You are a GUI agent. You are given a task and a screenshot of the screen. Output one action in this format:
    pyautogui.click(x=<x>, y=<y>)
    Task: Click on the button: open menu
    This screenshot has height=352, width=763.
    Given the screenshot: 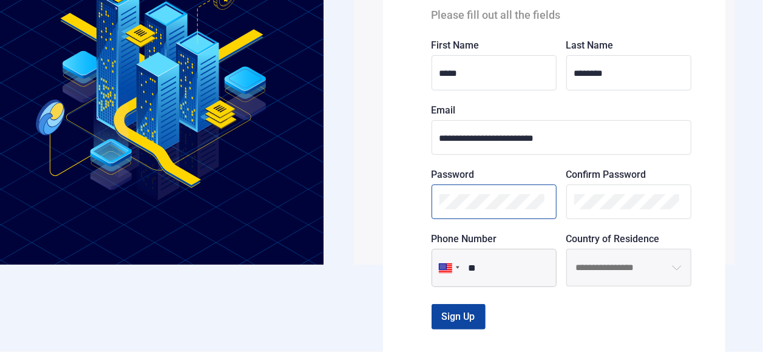 What is the action you would take?
    pyautogui.click(x=677, y=268)
    